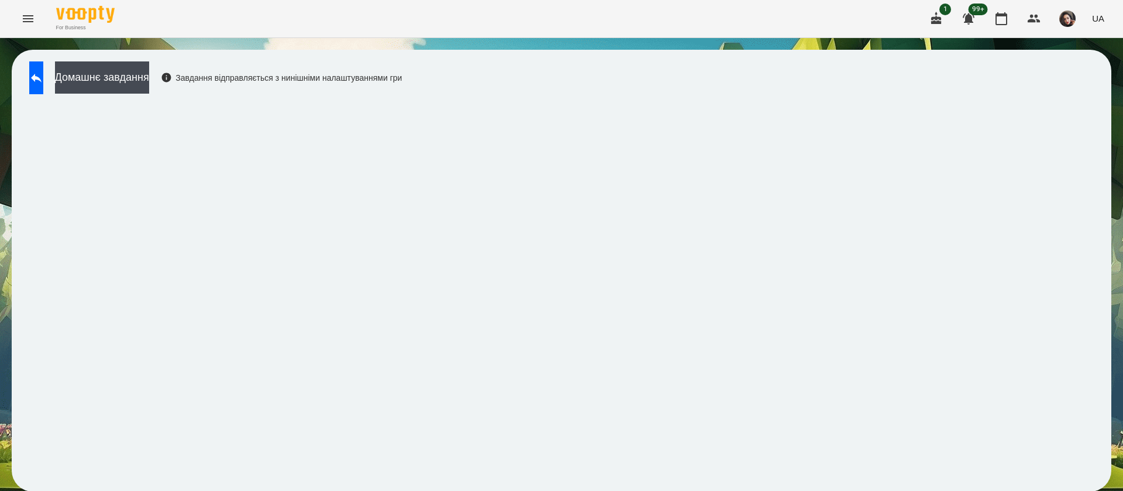 The height and width of the screenshot is (491, 1123). I want to click on img: Voopty Logo, so click(85, 14).